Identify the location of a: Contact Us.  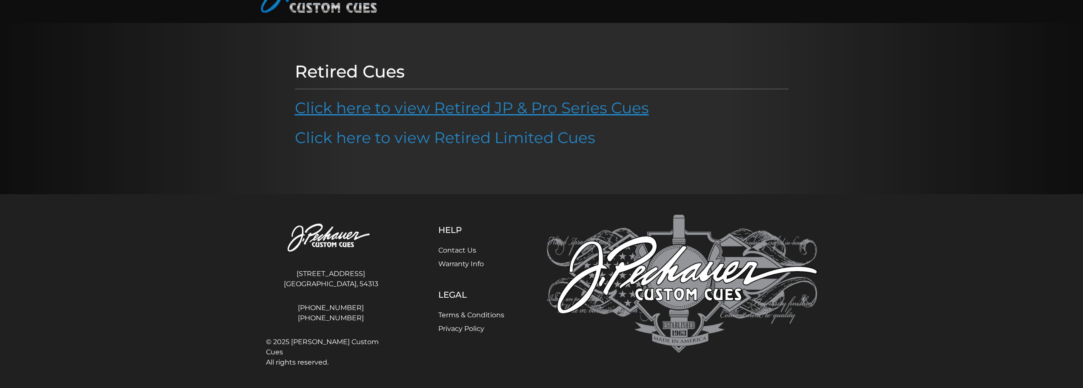
(457, 250).